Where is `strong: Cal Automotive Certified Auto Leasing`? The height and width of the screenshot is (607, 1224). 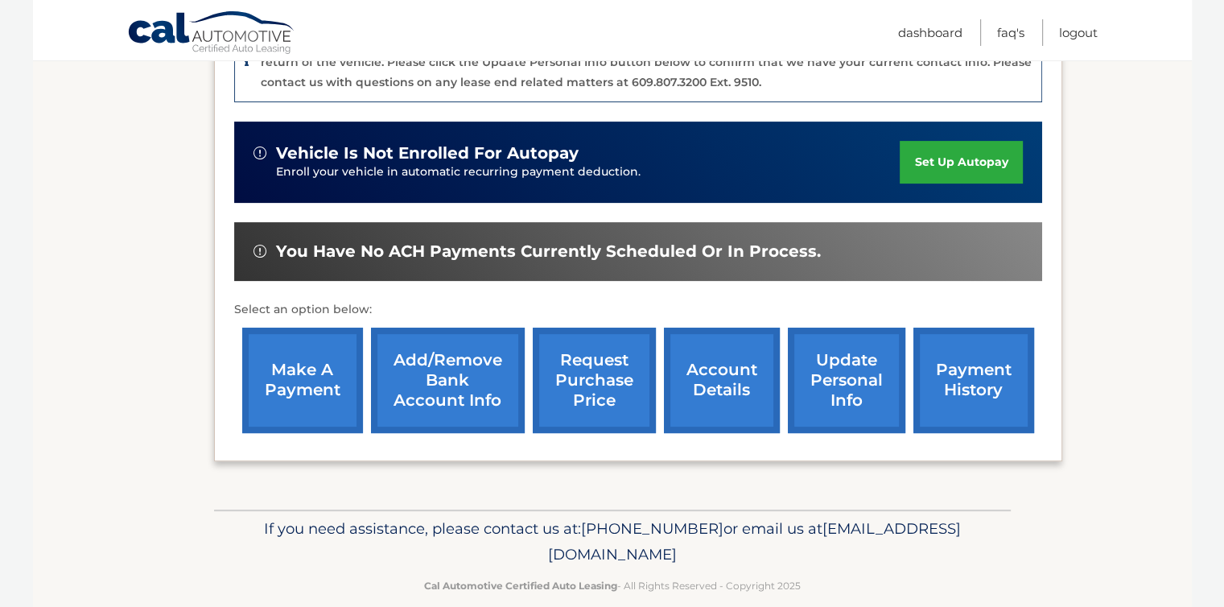
strong: Cal Automotive Certified Auto Leasing is located at coordinates (520, 585).